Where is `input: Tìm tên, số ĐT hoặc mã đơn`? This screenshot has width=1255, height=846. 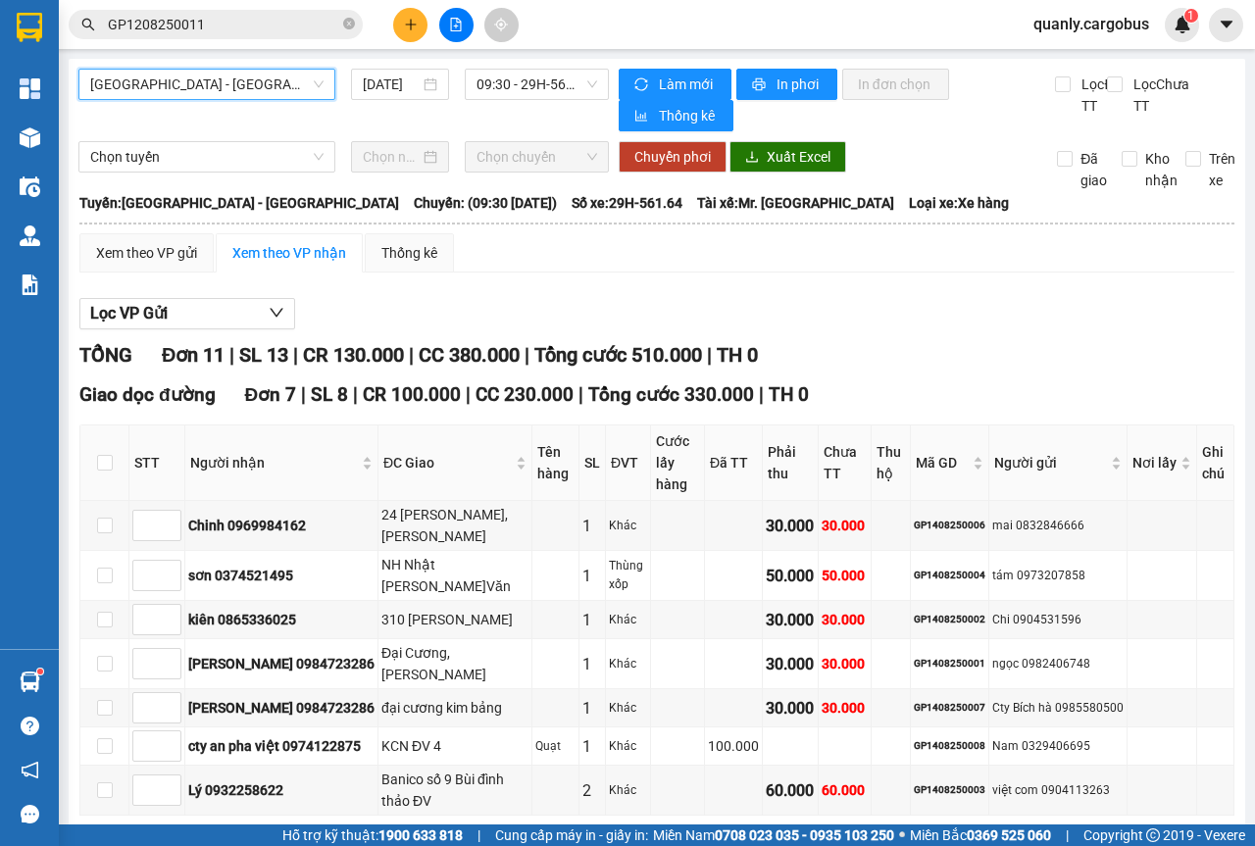
input: Tìm tên, số ĐT hoặc mã đơn is located at coordinates (224, 25).